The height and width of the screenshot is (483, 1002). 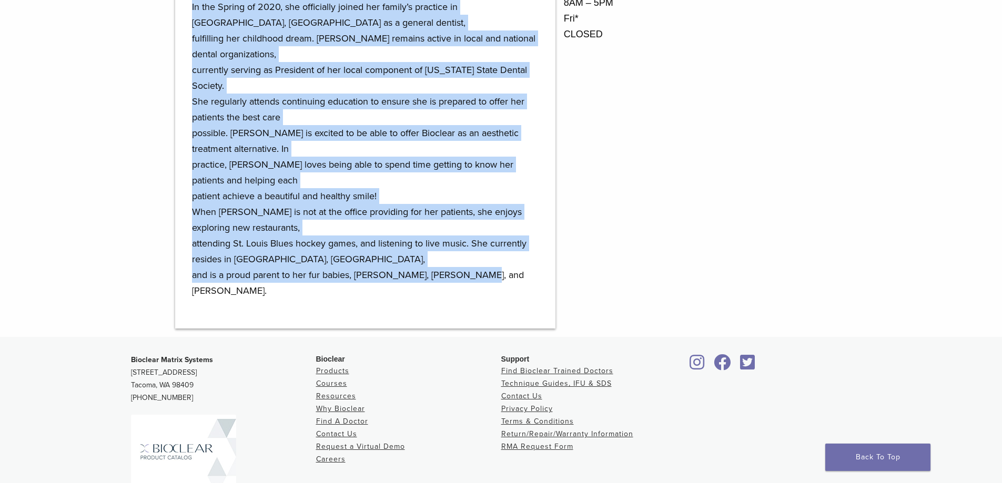 I want to click on a: Why Bioclear, so click(x=340, y=409).